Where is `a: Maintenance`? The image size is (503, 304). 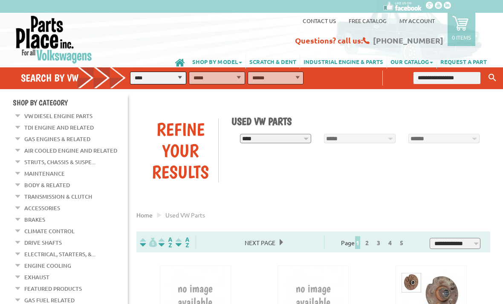
a: Maintenance is located at coordinates (44, 174).